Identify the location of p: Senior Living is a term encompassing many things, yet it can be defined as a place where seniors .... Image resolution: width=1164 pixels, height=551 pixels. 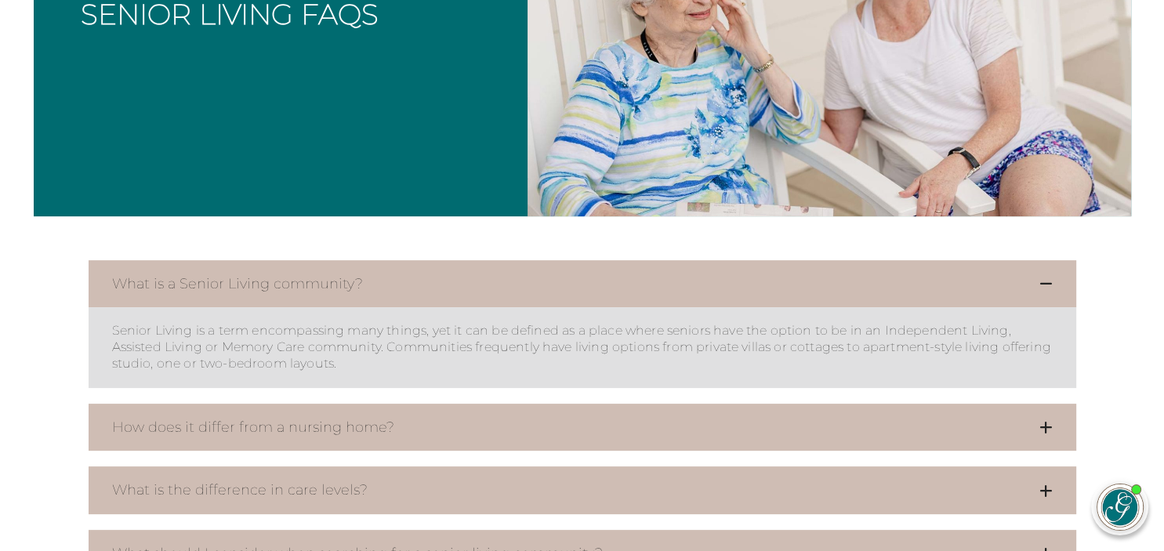
(582, 347).